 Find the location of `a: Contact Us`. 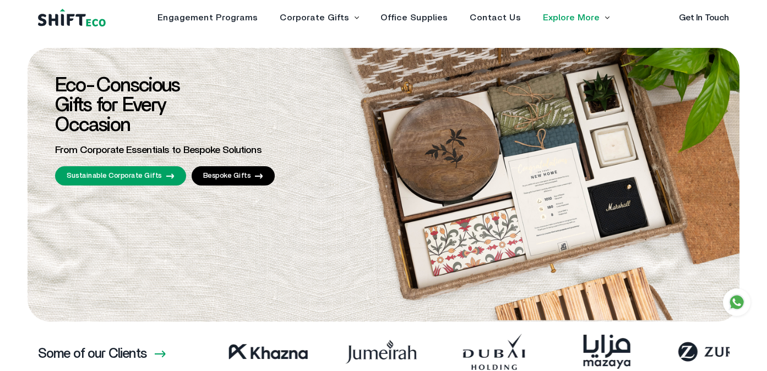

a: Contact Us is located at coordinates (495, 18).